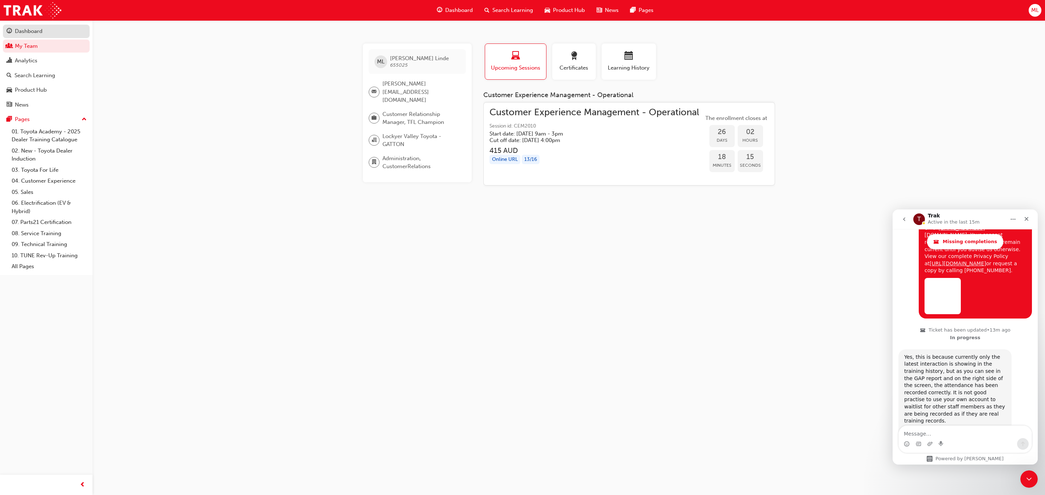  What do you see at coordinates (421, 162) in the screenshot?
I see `span: Administration, CustomerRelations` at bounding box center [421, 162].